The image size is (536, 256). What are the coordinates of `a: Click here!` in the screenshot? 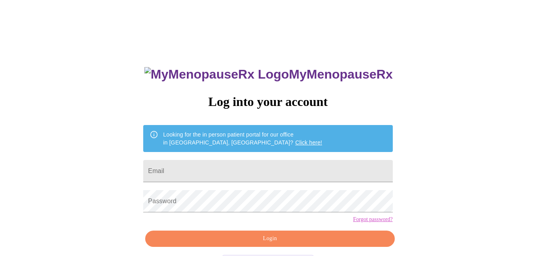 It's located at (309, 142).